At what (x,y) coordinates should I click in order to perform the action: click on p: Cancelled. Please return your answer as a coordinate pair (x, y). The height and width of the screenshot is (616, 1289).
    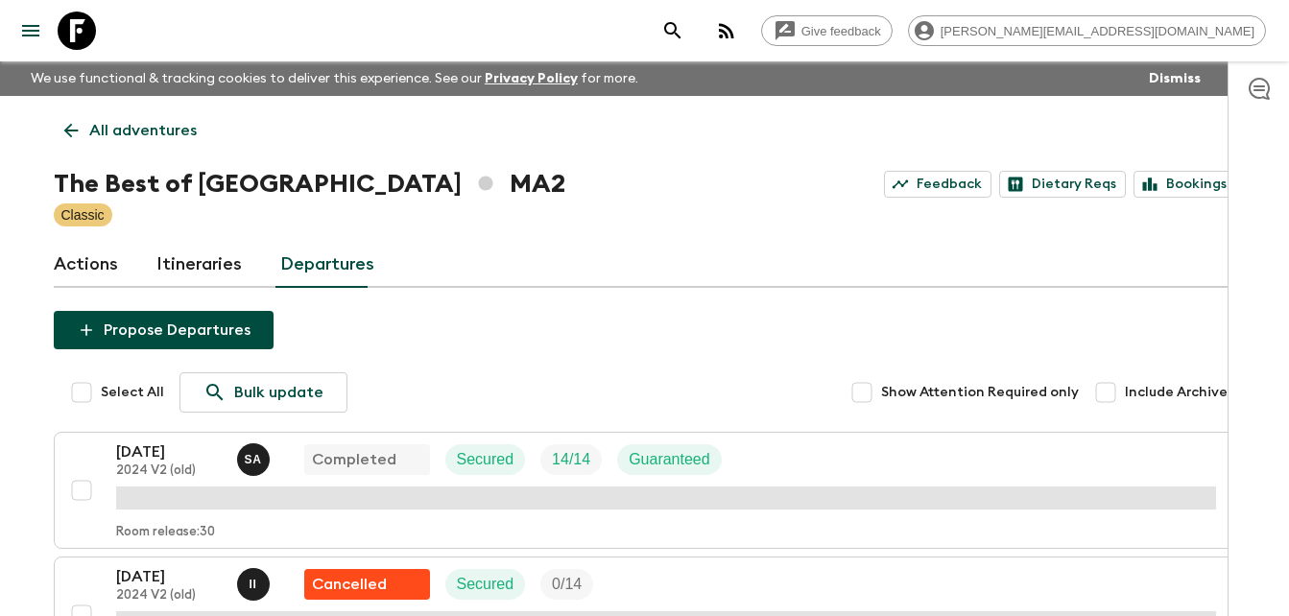
    Looking at the image, I should click on (349, 584).